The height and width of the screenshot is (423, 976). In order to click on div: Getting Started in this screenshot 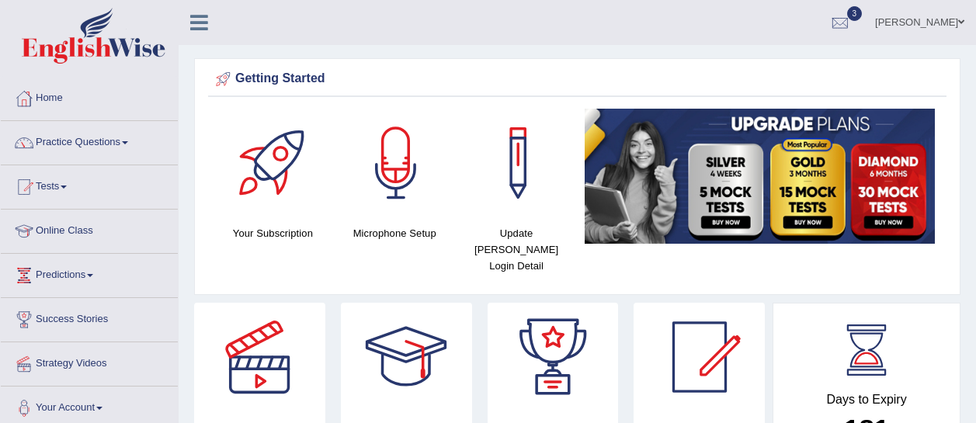, I will do `click(577, 79)`.